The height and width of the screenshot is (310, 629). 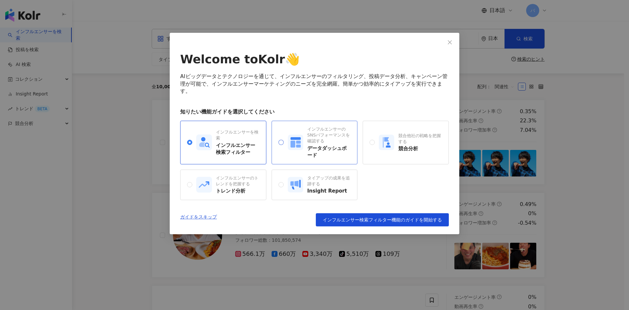 I want to click on div: インフルエンサーのトレンドを把握する, so click(x=238, y=181).